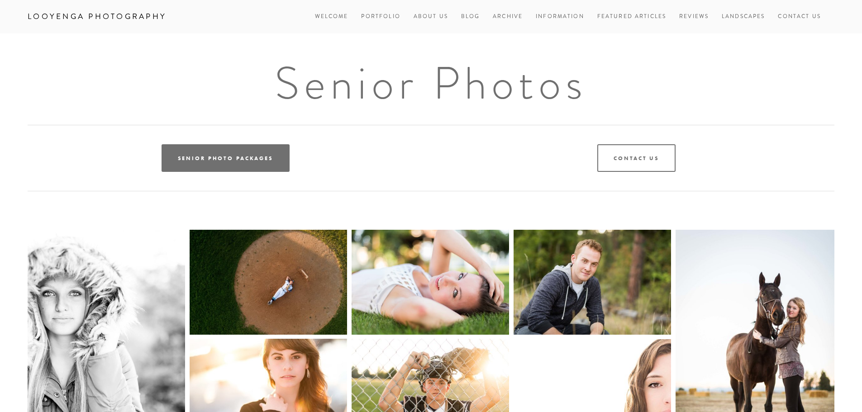  What do you see at coordinates (430, 282) in the screenshot?
I see `img: 7H9A1805.jpg` at bounding box center [430, 282].